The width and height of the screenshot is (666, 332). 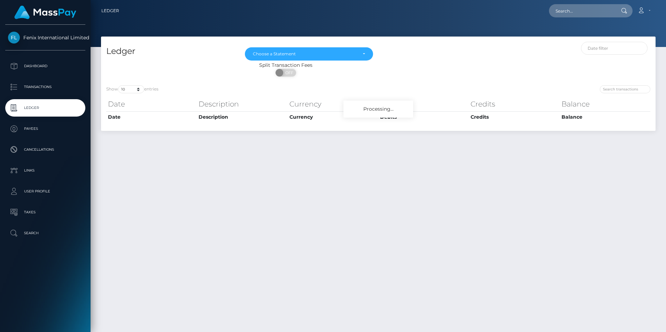 What do you see at coordinates (131, 89) in the screenshot?
I see `select: Showentries` at bounding box center [131, 89].